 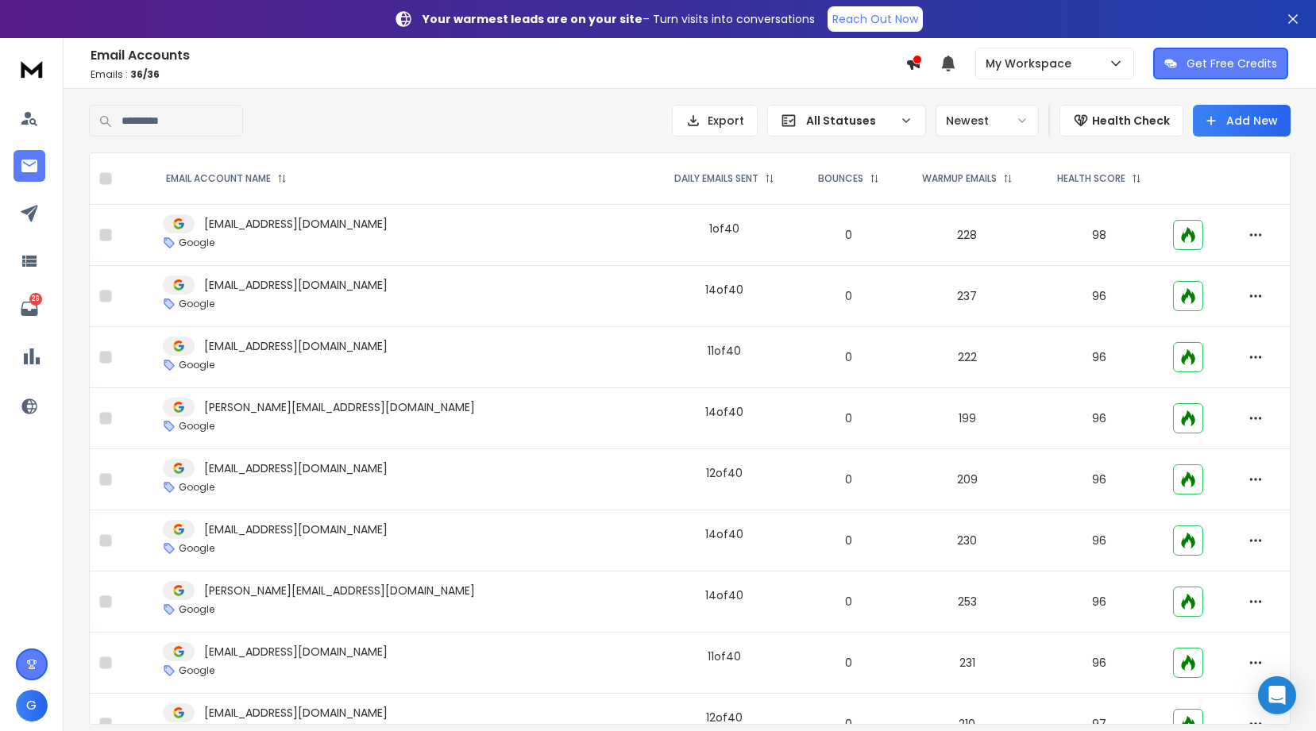 What do you see at coordinates (226, 179) in the screenshot?
I see `div: EMAIL ACCOUNT NAME` at bounding box center [226, 179].